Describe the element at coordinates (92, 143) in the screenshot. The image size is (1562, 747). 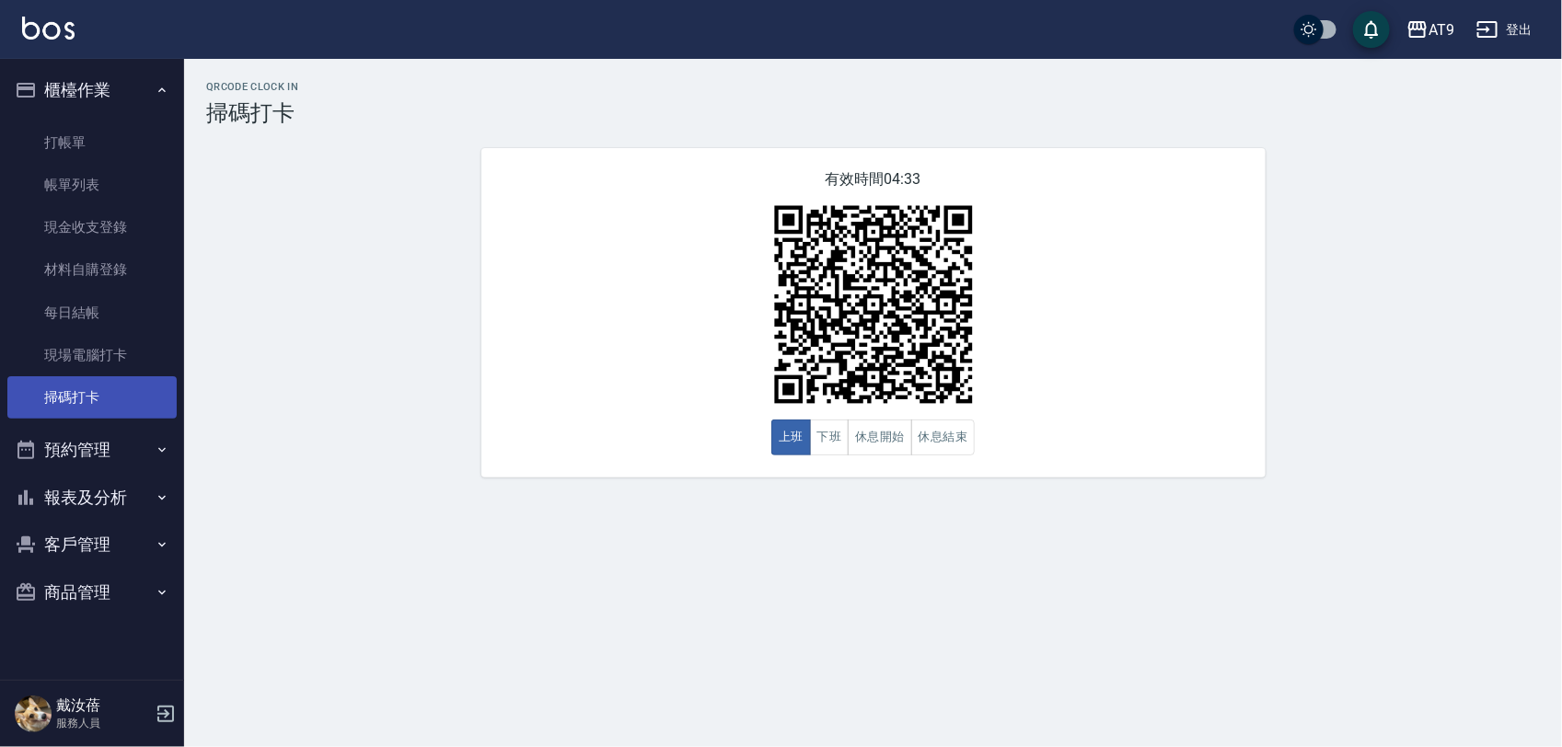
I see `a: 打帳單` at that location.